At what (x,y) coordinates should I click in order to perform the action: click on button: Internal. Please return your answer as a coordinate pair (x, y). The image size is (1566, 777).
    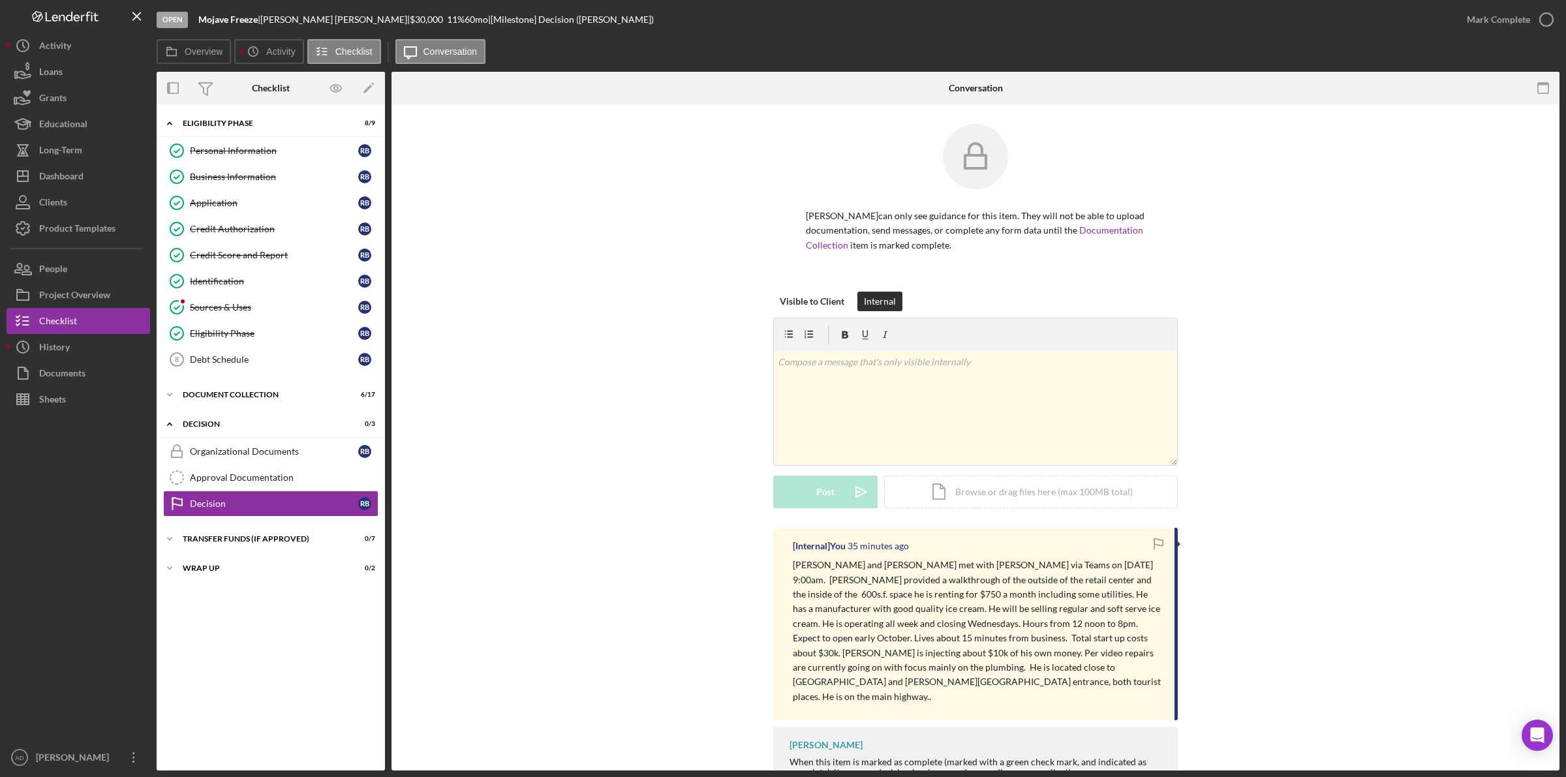
    Looking at the image, I should click on (880, 301).